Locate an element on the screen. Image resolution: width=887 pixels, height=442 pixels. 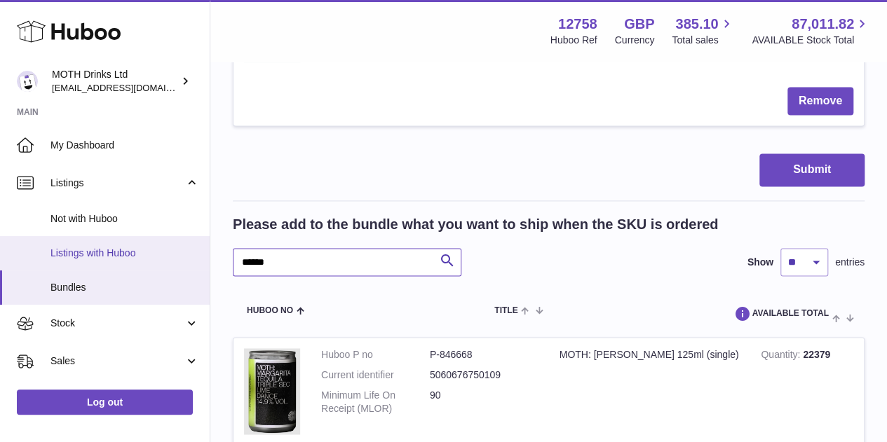
span: AVAILABLE Total is located at coordinates (779, 313).